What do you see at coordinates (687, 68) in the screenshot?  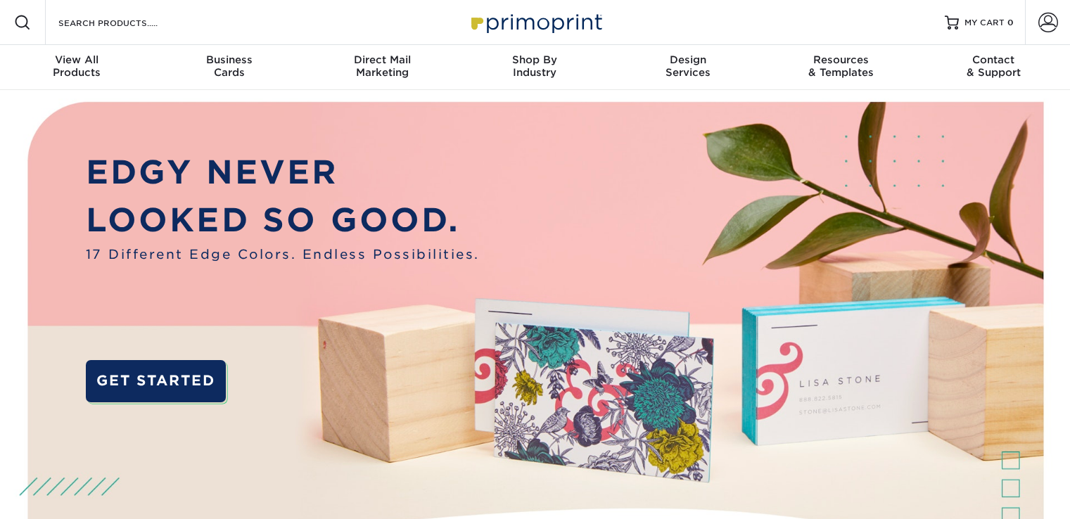 I see `a: DesignServices` at bounding box center [687, 68].